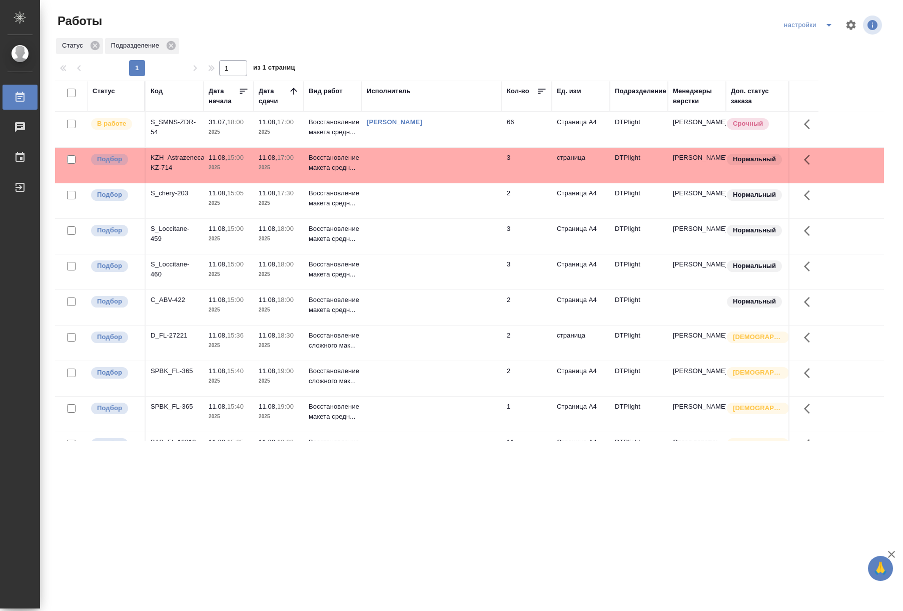  I want to click on span: из 1 страниц, so click(274, 69).